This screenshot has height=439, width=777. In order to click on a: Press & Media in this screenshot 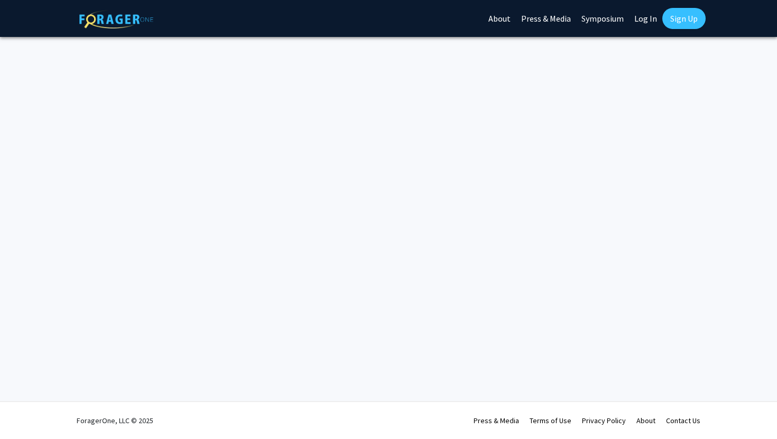, I will do `click(496, 421)`.